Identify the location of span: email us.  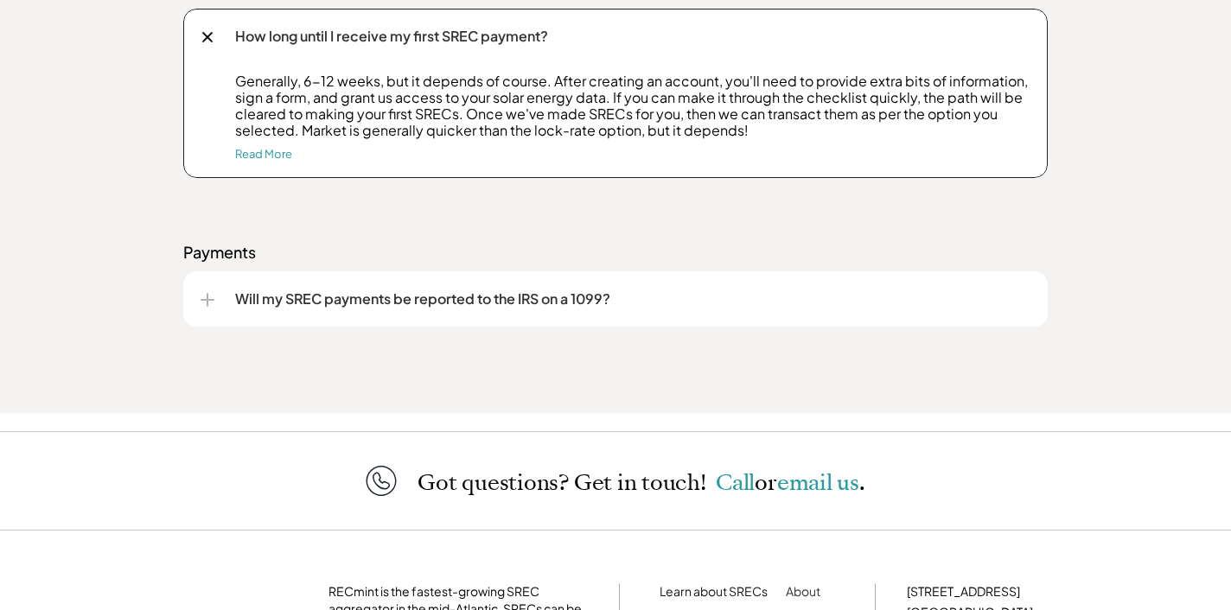
(818, 482).